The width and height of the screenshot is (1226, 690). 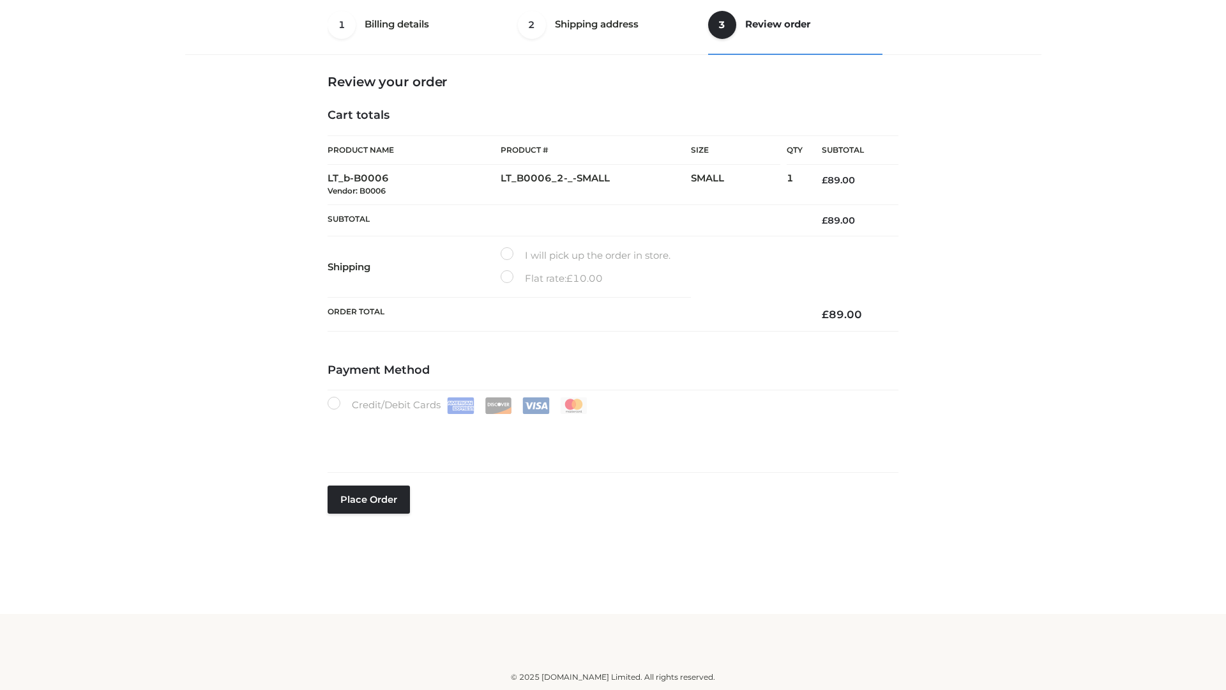 I want to click on td: SMALL, so click(x=739, y=185).